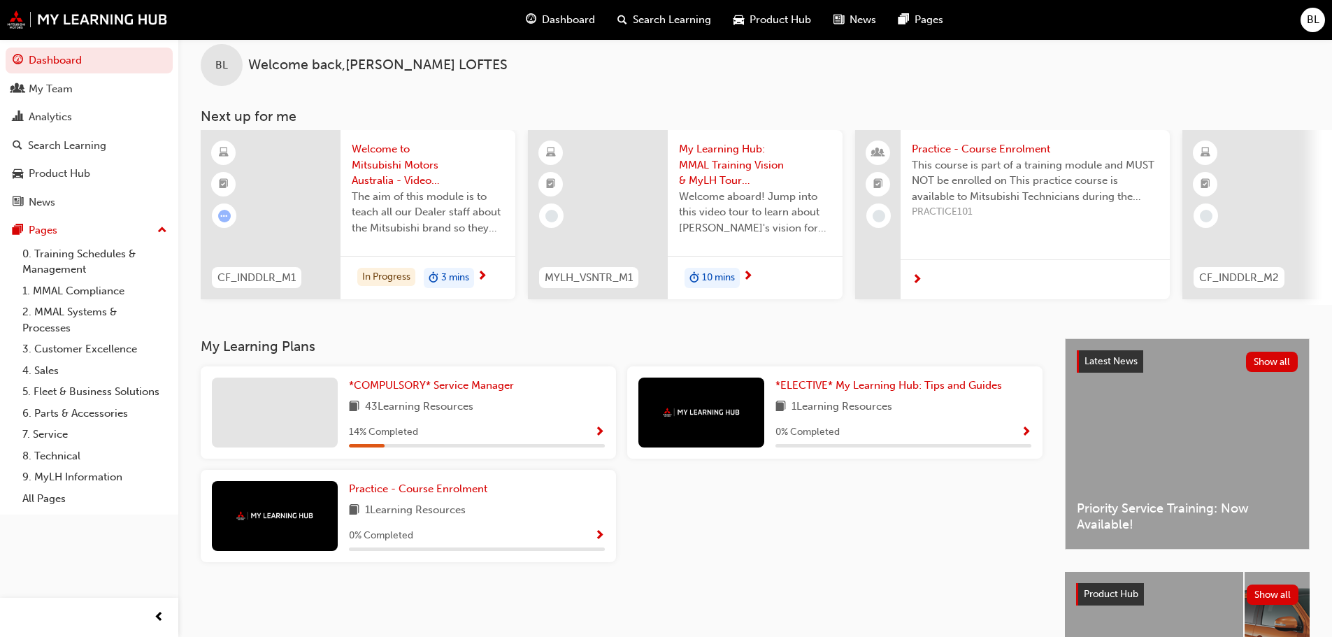 The width and height of the screenshot is (1332, 637). Describe the element at coordinates (17, 89) in the screenshot. I see `span: people-icon` at that location.